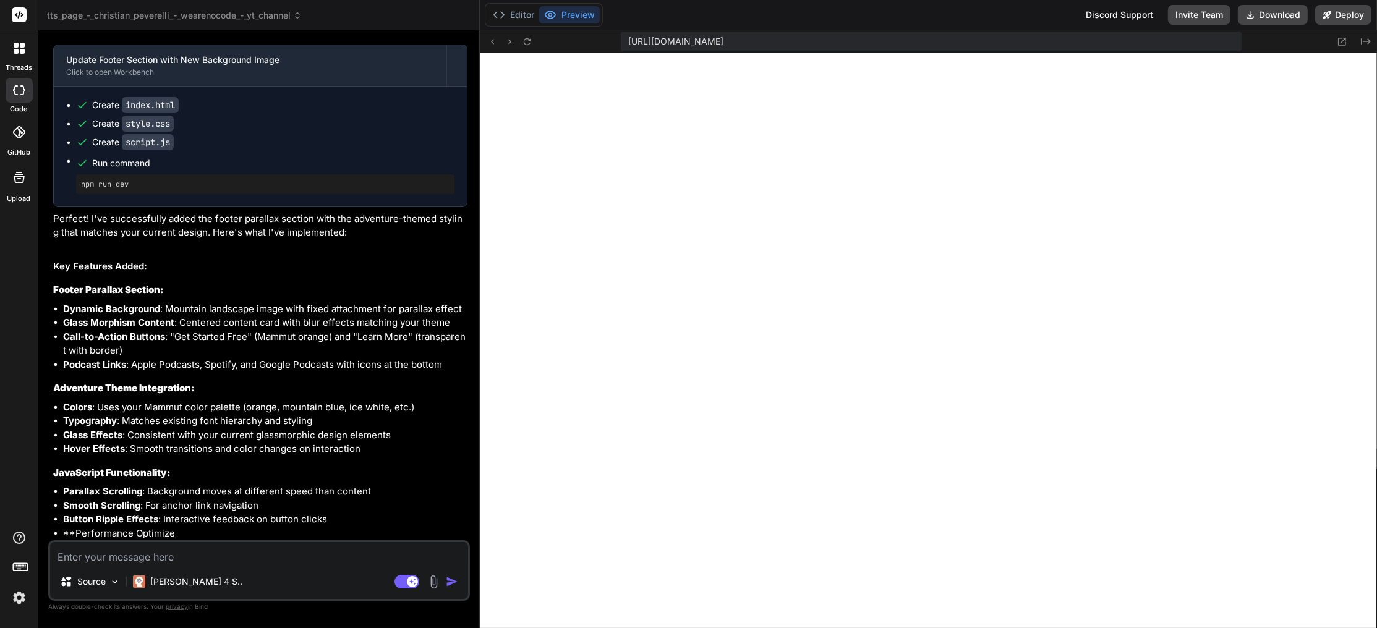 Image resolution: width=1377 pixels, height=628 pixels. What do you see at coordinates (108, 289) in the screenshot?
I see `strong: Footer Parallax Section:` at bounding box center [108, 289].